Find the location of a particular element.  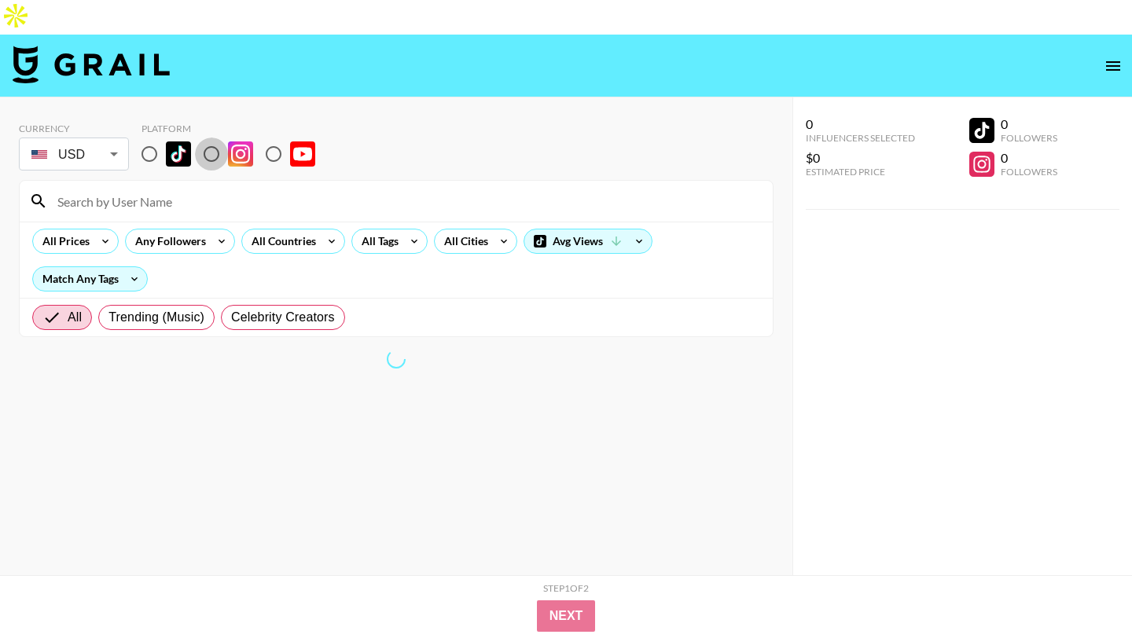

div: USD is located at coordinates (74, 154).